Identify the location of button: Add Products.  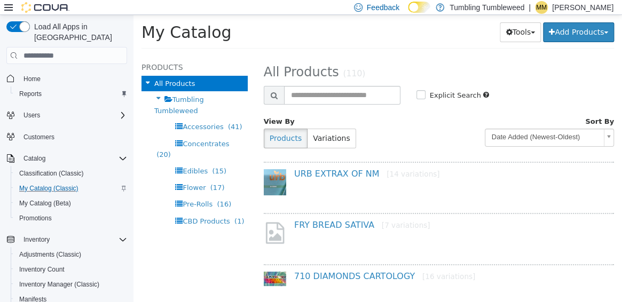
(445, 17).